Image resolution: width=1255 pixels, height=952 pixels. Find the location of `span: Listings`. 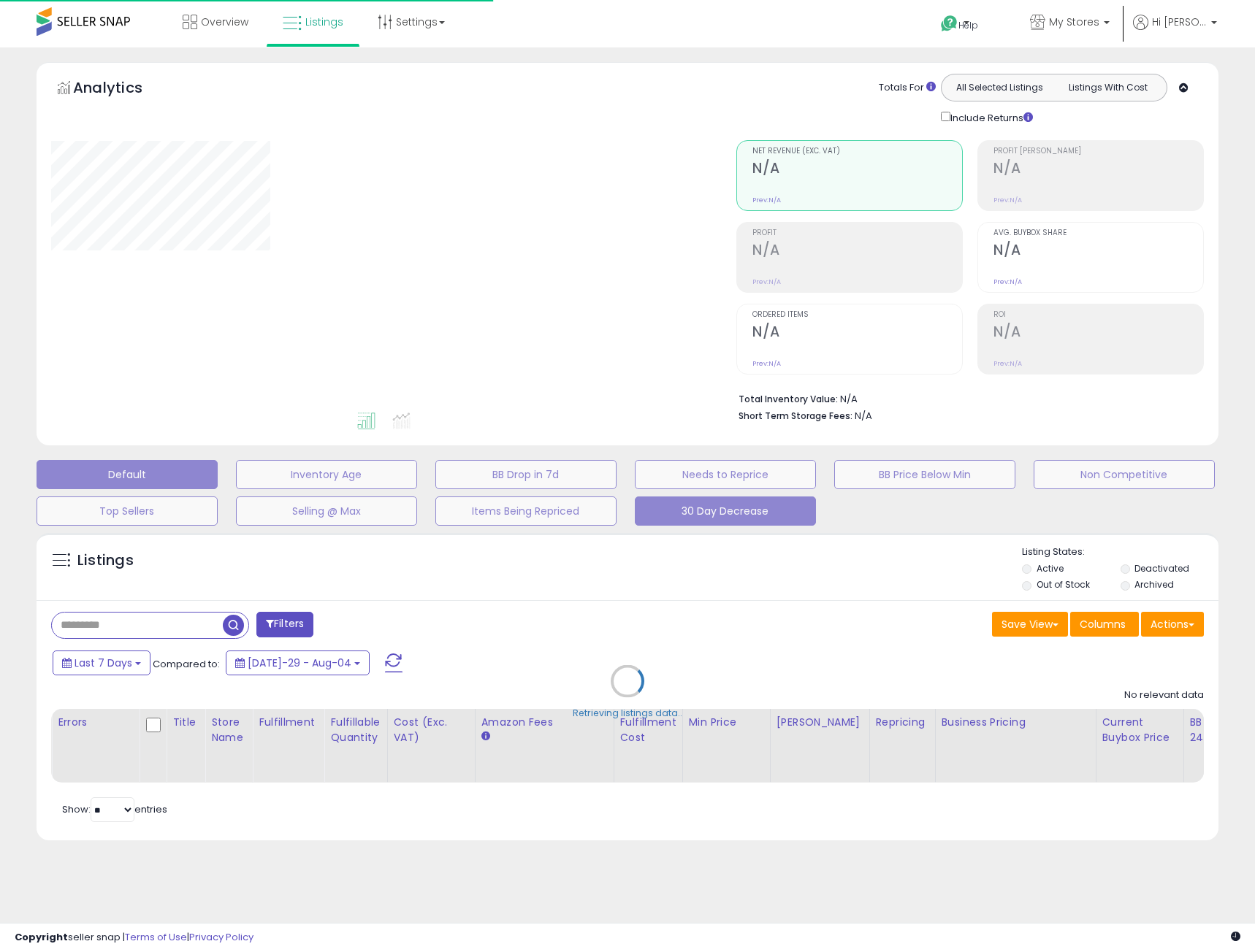

span: Listings is located at coordinates (324, 22).